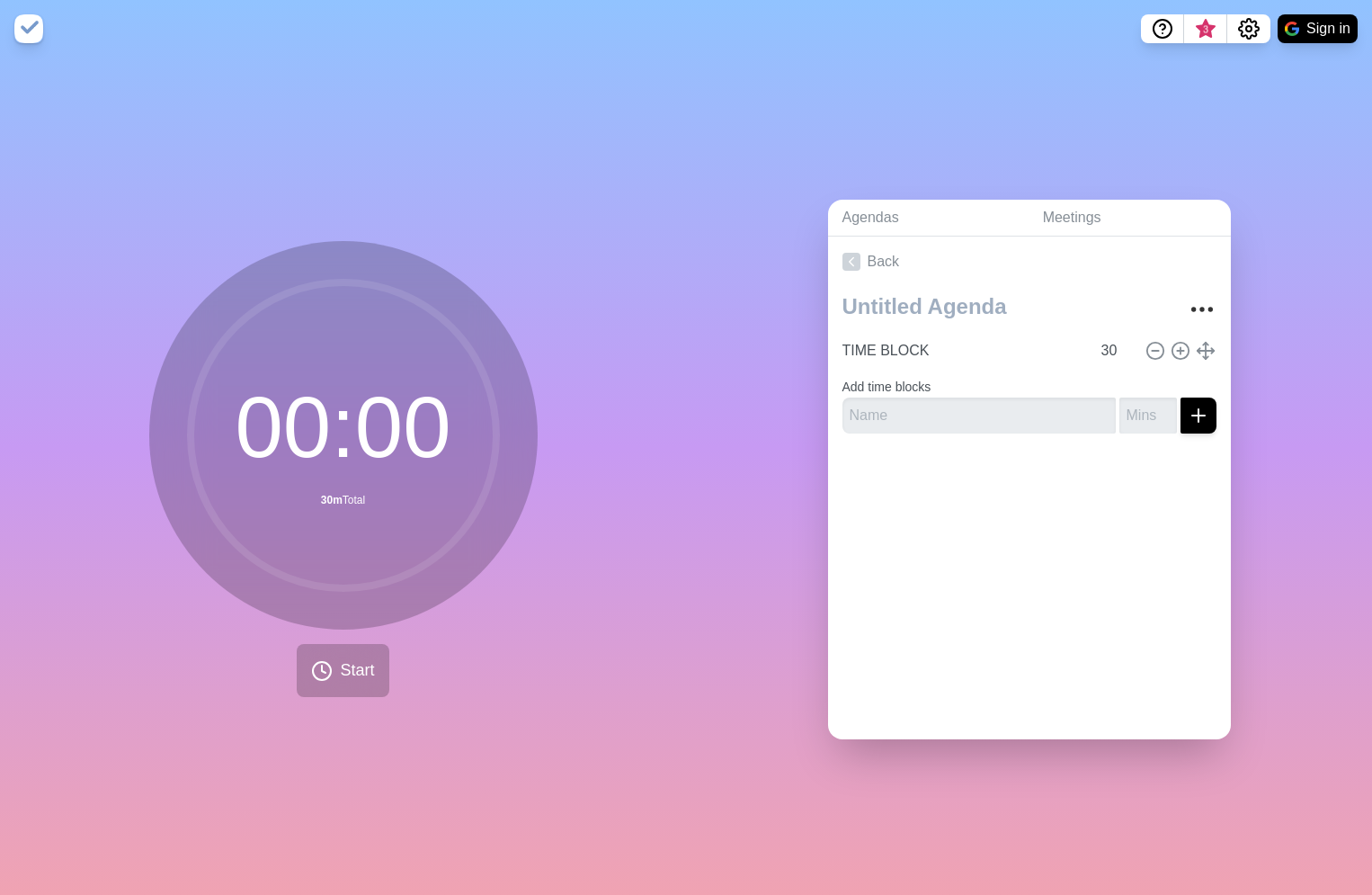 This screenshot has width=1372, height=895. I want to click on span: Start, so click(356, 670).